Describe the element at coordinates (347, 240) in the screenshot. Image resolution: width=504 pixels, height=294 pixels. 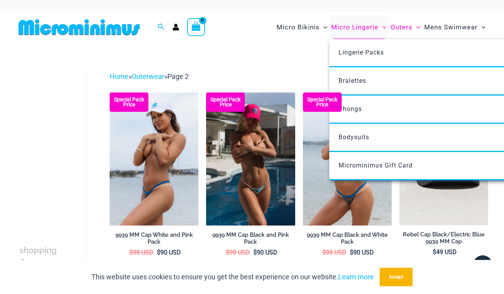
I see `a: 9939 MM Cap Black and White Pack` at that location.